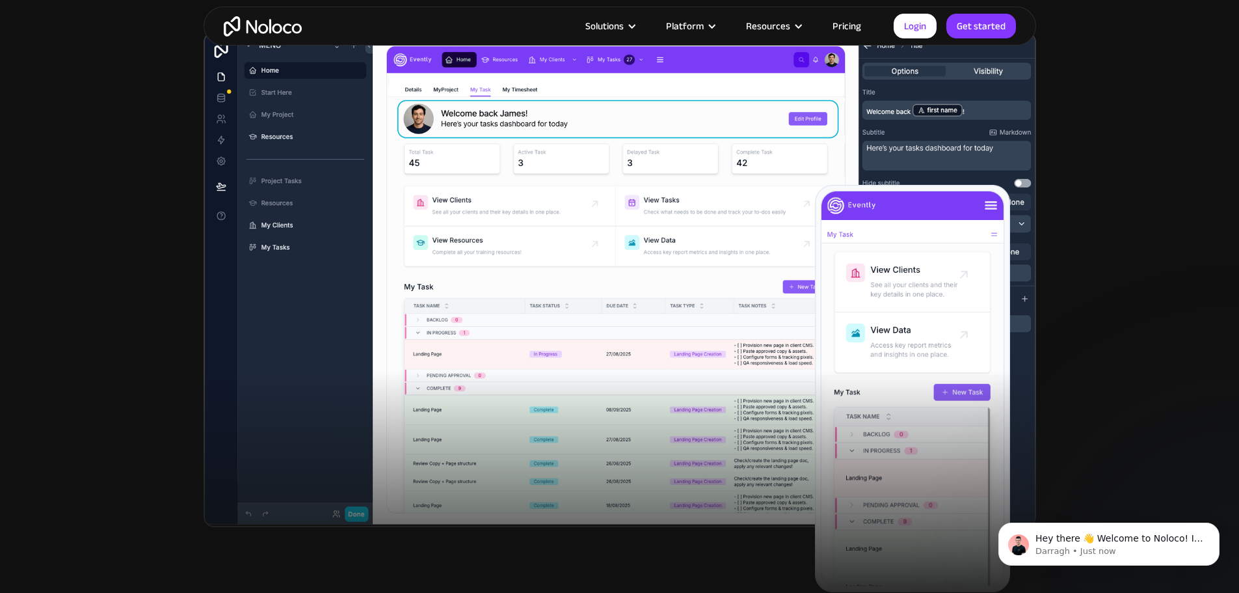  I want to click on img: Profile image for Darragh, so click(40, 49).